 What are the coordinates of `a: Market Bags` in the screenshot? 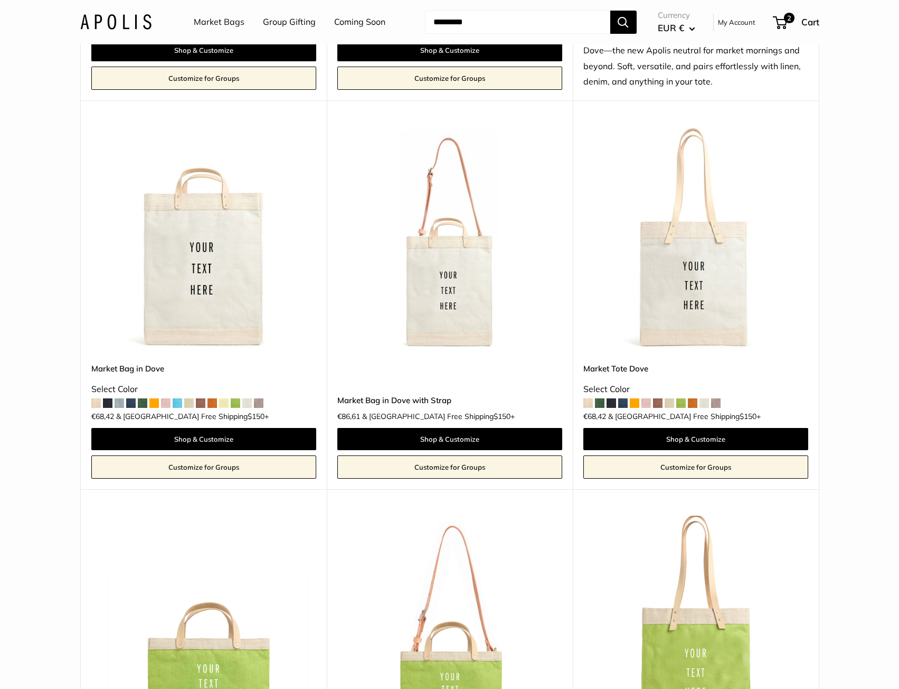 It's located at (219, 22).